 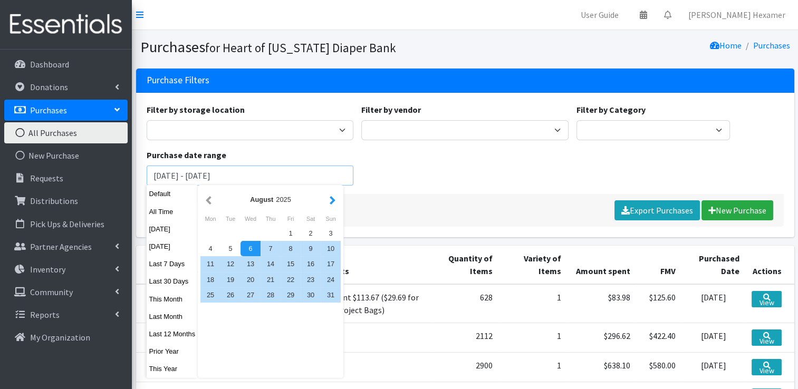 What do you see at coordinates (67, 224) in the screenshot?
I see `p: Pick Ups & Deliveries` at bounding box center [67, 224].